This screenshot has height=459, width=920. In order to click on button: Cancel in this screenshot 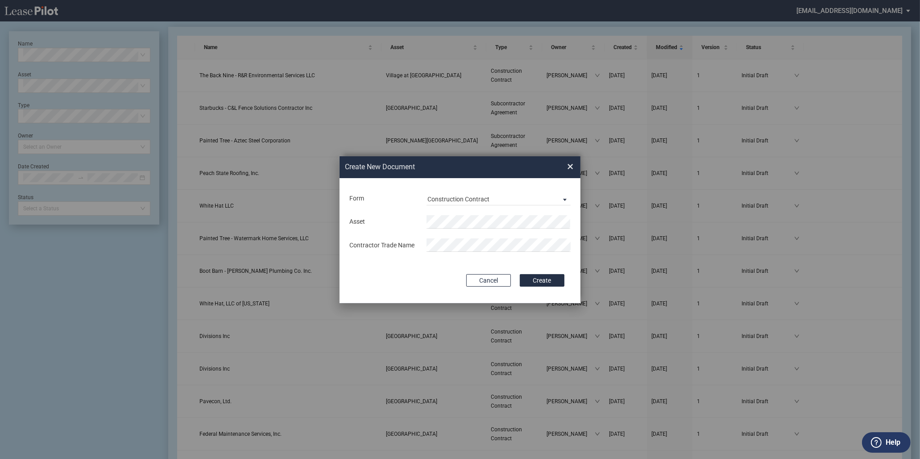, I will do `click(489, 280)`.